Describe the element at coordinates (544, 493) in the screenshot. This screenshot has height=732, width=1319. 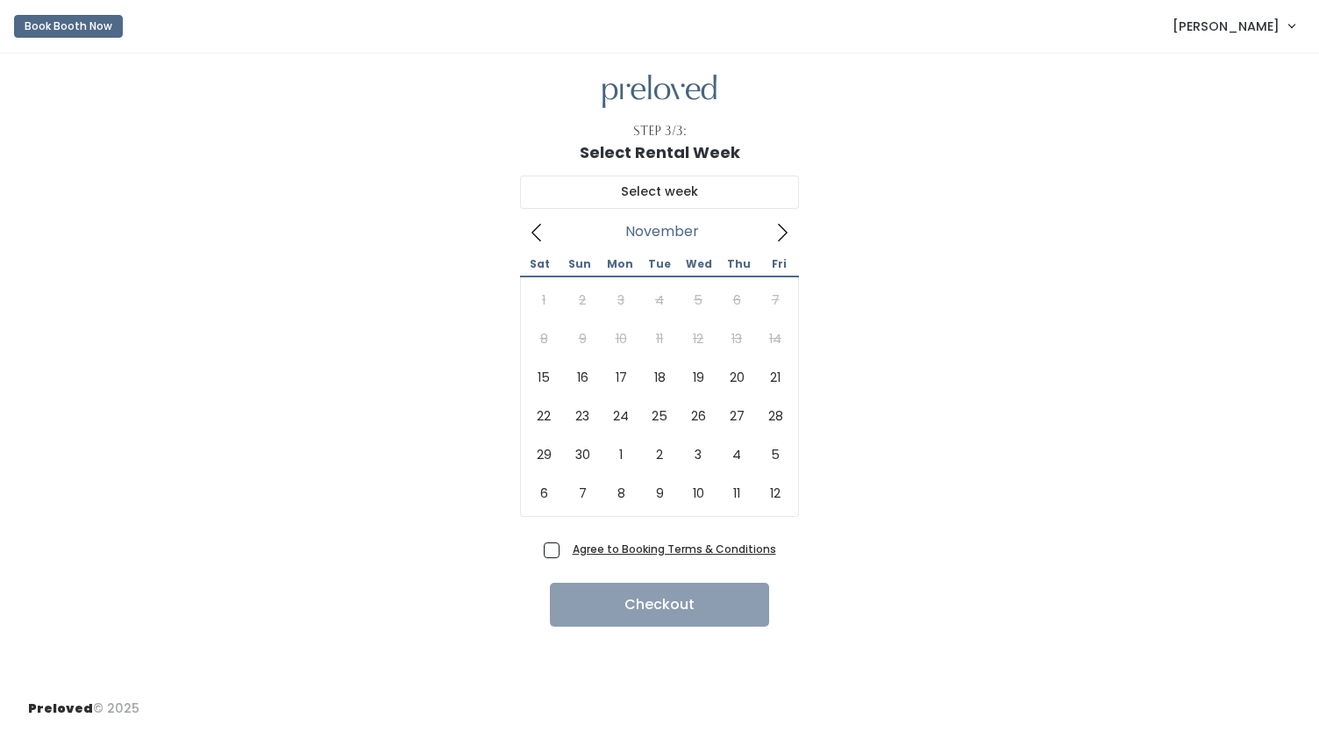
I see `span: December 6, 2025` at that location.